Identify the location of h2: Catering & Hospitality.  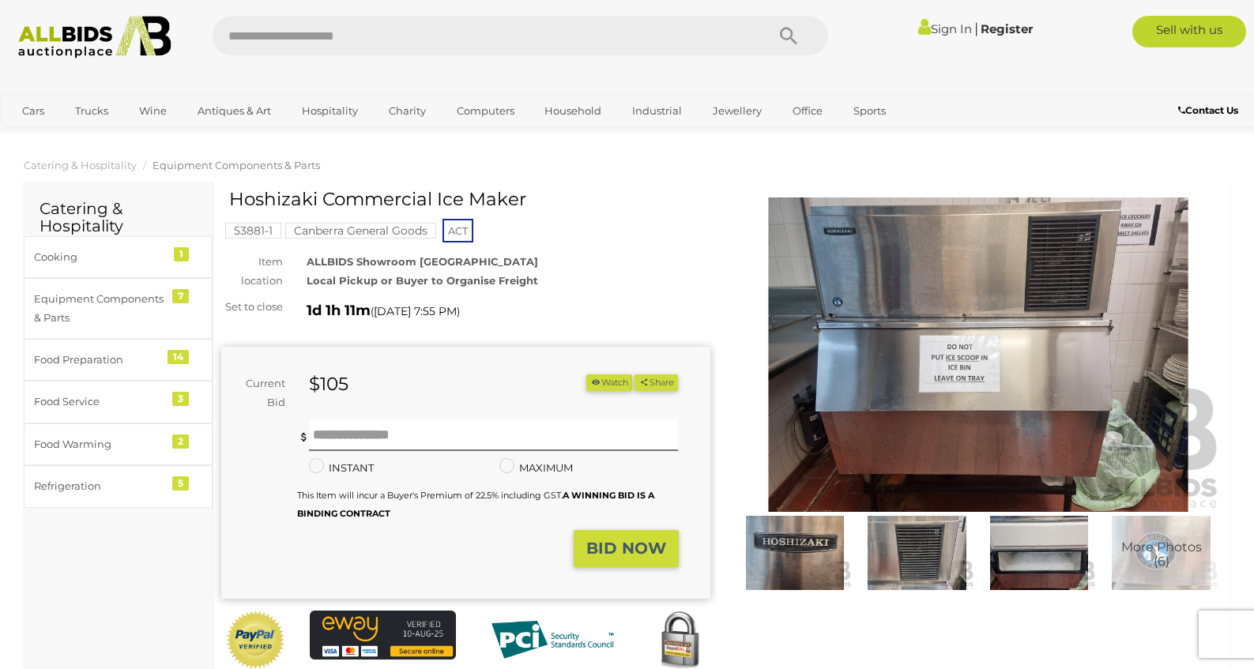
(118, 217).